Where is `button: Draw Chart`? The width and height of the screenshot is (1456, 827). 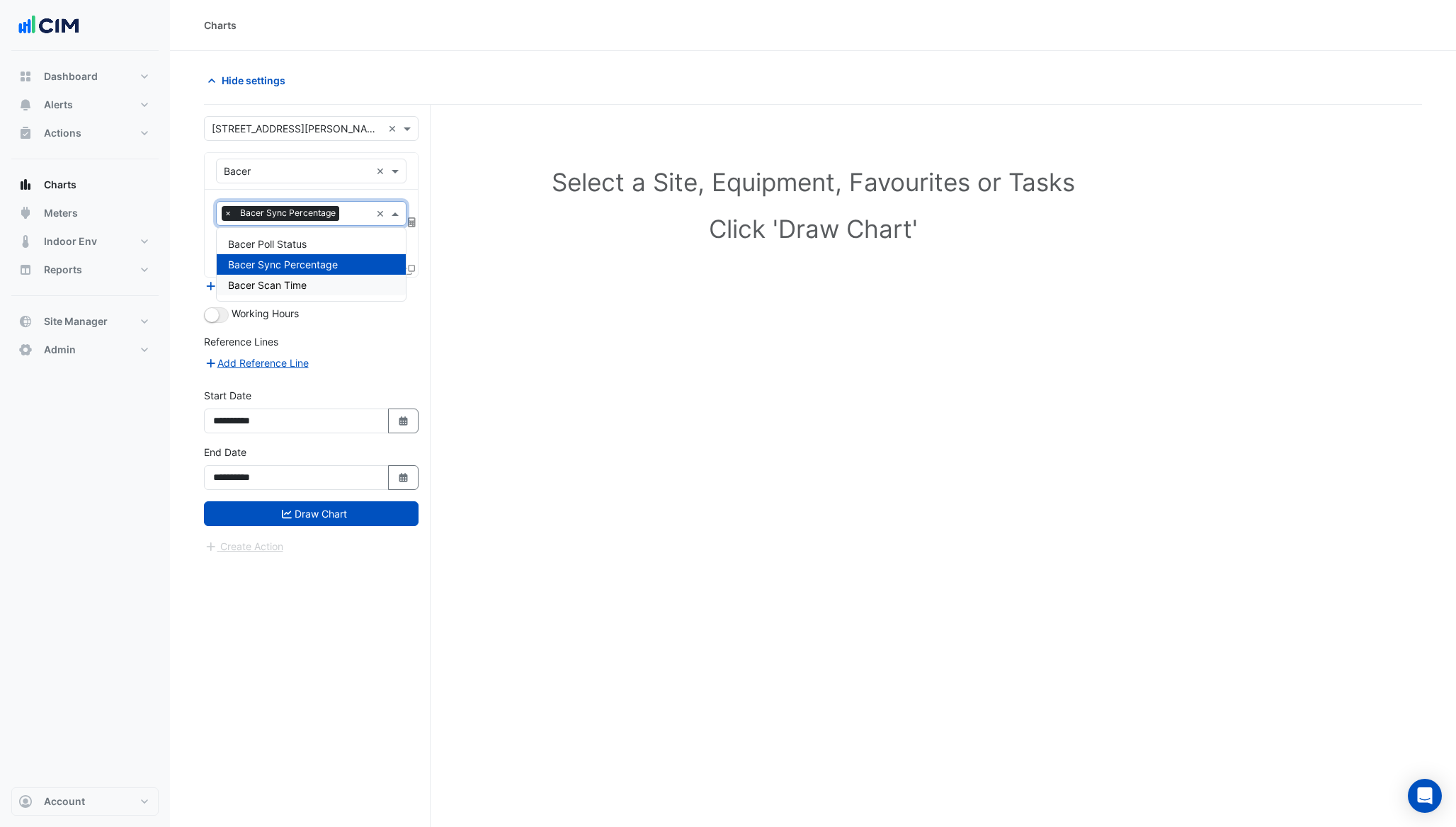
button: Draw Chart is located at coordinates (311, 513).